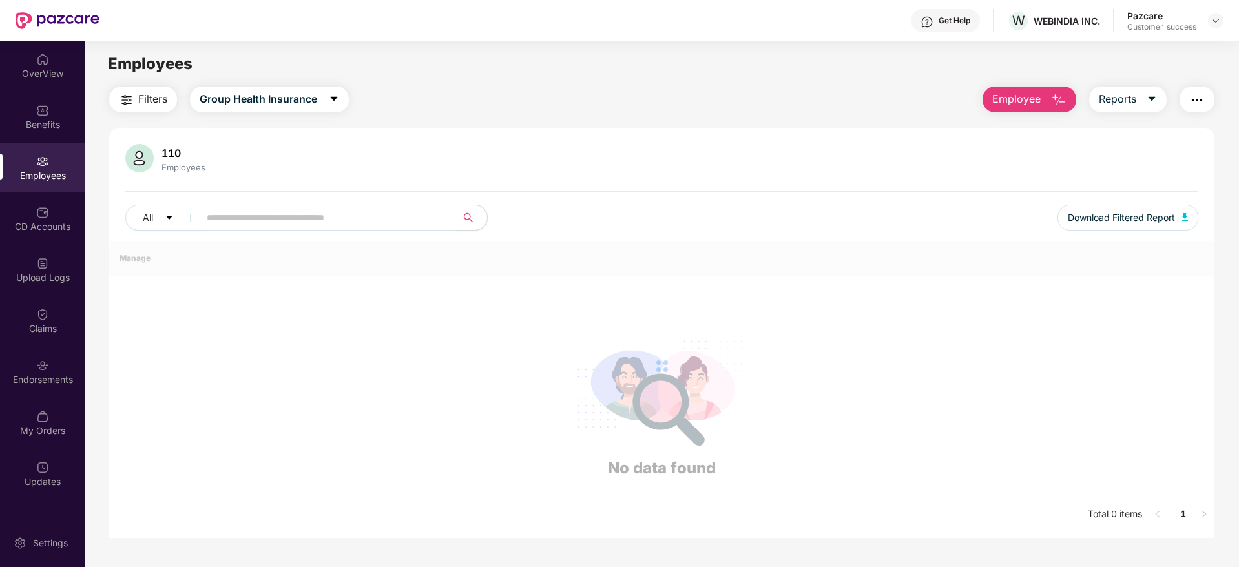 This screenshot has width=1239, height=567. What do you see at coordinates (1161, 27) in the screenshot?
I see `div: Customer_success` at bounding box center [1161, 27].